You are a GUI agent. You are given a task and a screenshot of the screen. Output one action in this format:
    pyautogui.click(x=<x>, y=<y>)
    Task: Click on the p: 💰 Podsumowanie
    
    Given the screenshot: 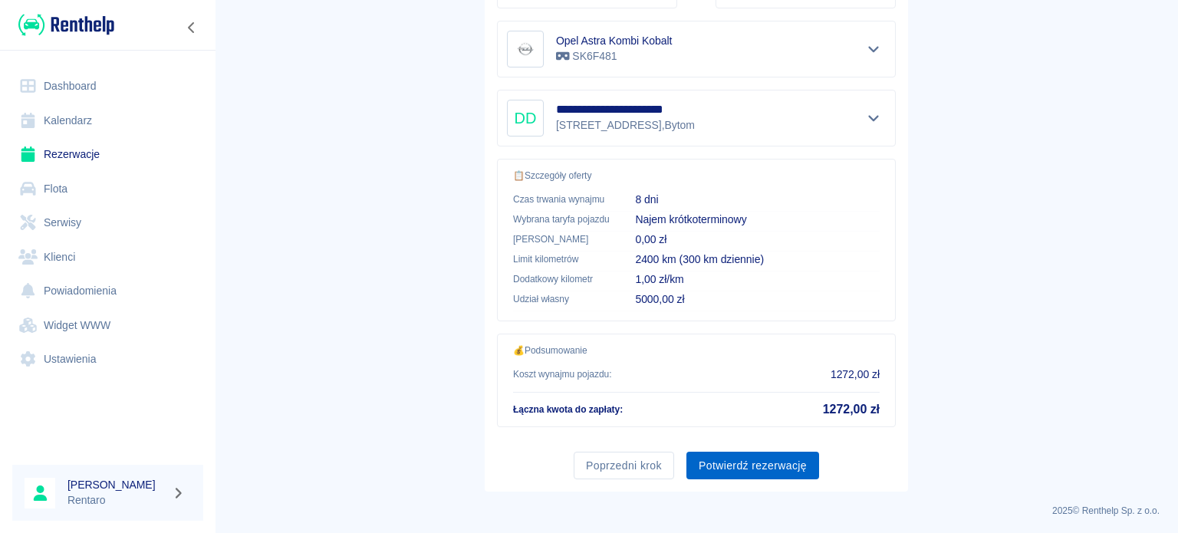 What is the action you would take?
    pyautogui.click(x=696, y=350)
    